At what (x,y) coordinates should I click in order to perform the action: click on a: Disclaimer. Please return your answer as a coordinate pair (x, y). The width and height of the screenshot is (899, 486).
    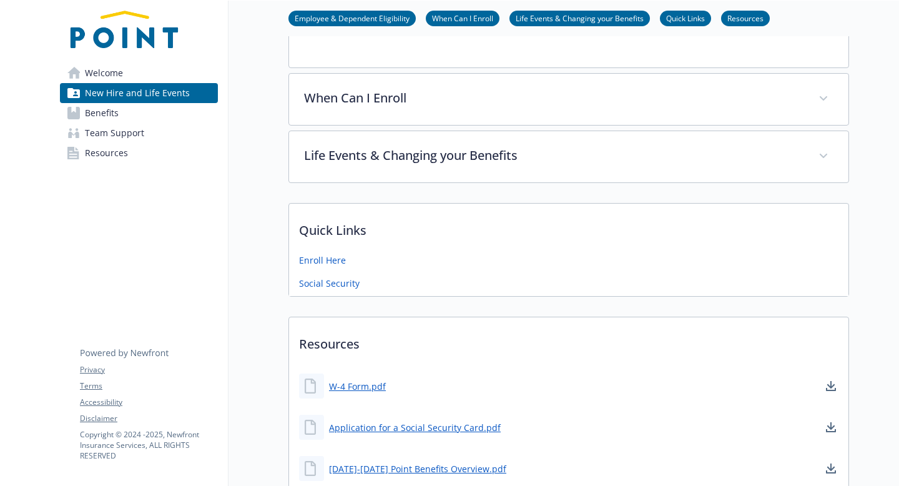
    Looking at the image, I should click on (149, 418).